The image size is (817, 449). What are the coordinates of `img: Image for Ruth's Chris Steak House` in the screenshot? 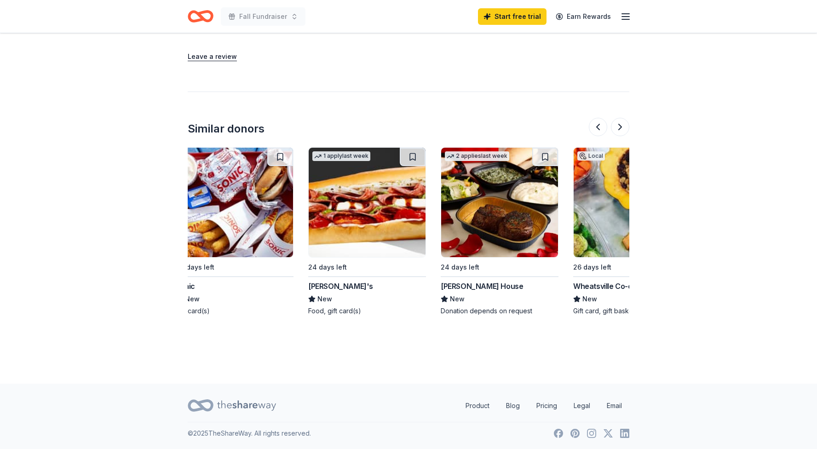 It's located at (499, 202).